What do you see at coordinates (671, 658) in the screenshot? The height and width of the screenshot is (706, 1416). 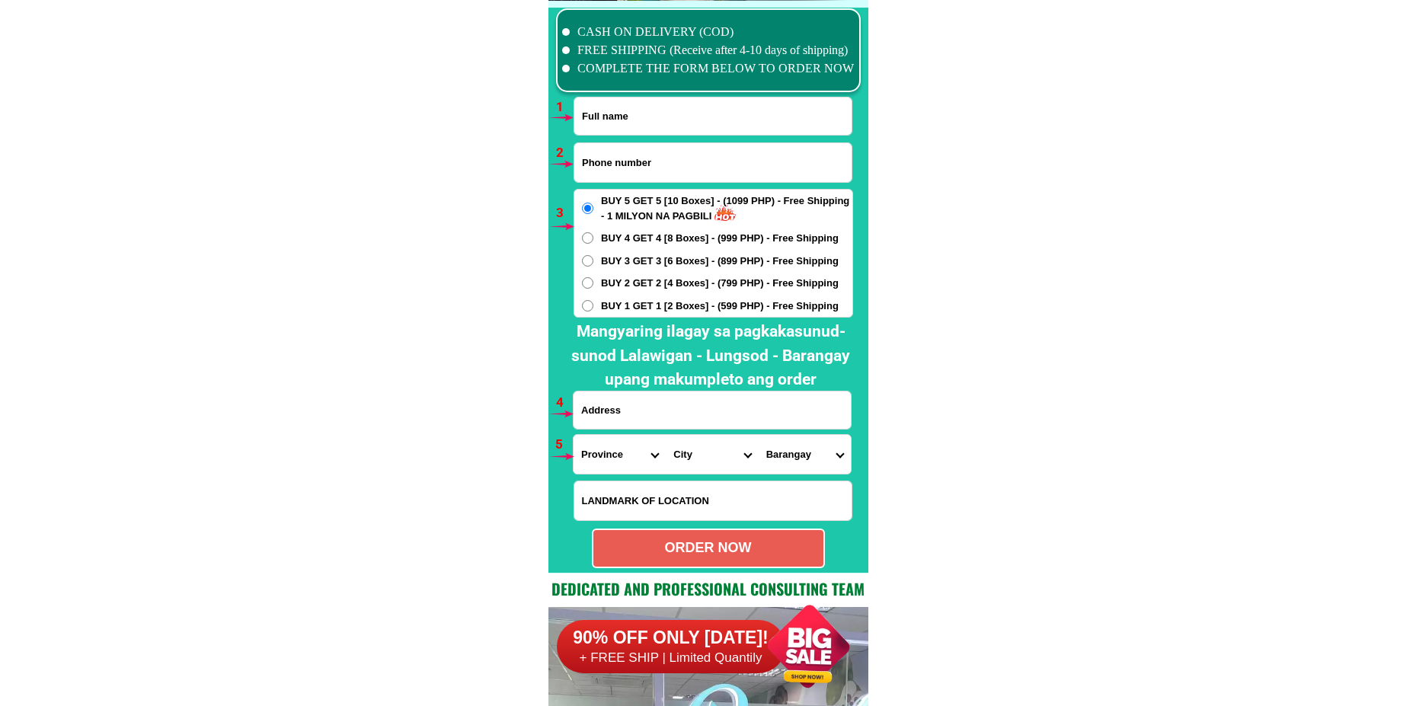 I see `h6: + FREE SHIP | Limited Quantily` at bounding box center [671, 658].